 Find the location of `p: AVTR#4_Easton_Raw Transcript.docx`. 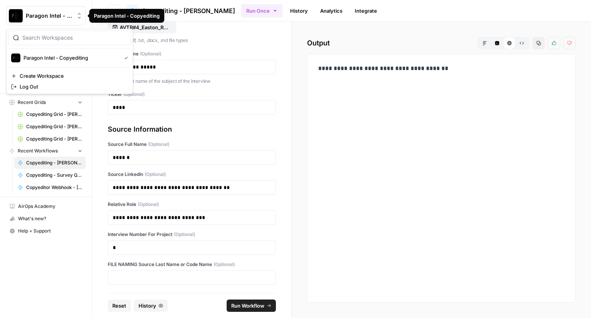

p: AVTR#4_Easton_Raw Transcript.docx is located at coordinates (144, 27).